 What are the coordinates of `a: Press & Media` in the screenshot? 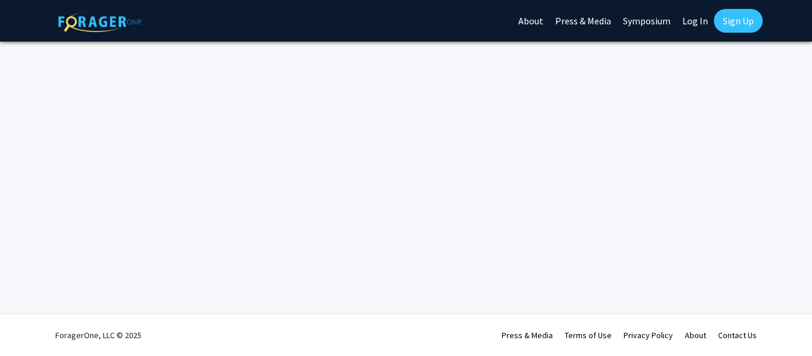 It's located at (527, 335).